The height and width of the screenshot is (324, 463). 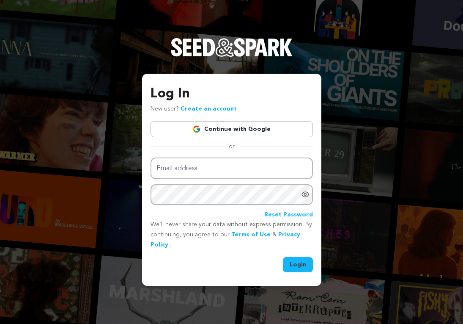 What do you see at coordinates (232, 168) in the screenshot?
I see `input: Email address` at bounding box center [232, 168].